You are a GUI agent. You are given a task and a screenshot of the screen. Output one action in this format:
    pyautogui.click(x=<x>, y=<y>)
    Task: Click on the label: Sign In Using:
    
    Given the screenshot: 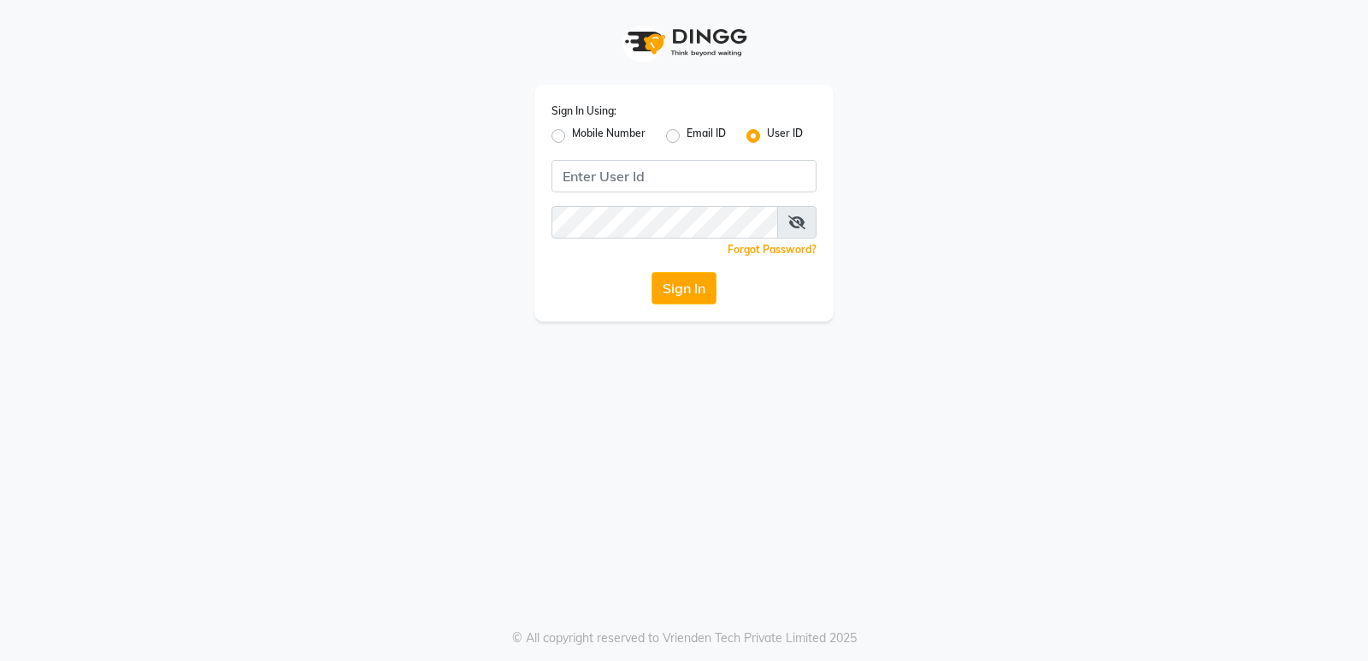 What is the action you would take?
    pyautogui.click(x=584, y=111)
    